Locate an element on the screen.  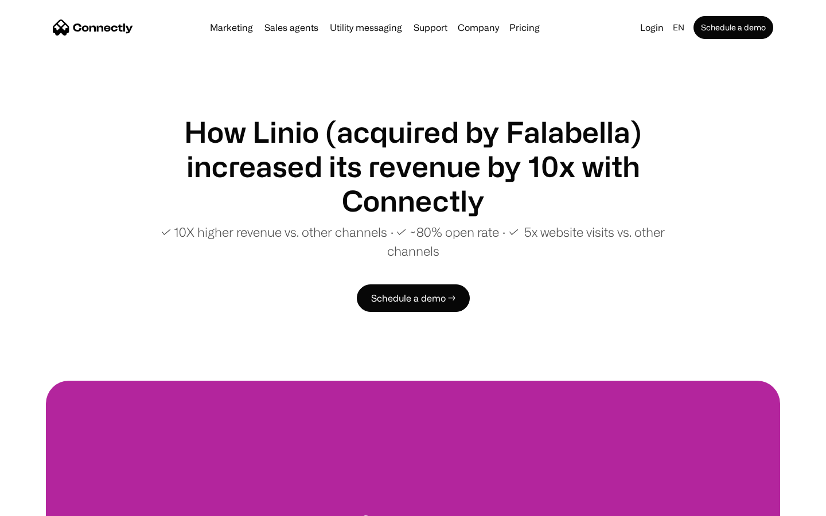
aside: Language selected: English is located at coordinates (40, 504).